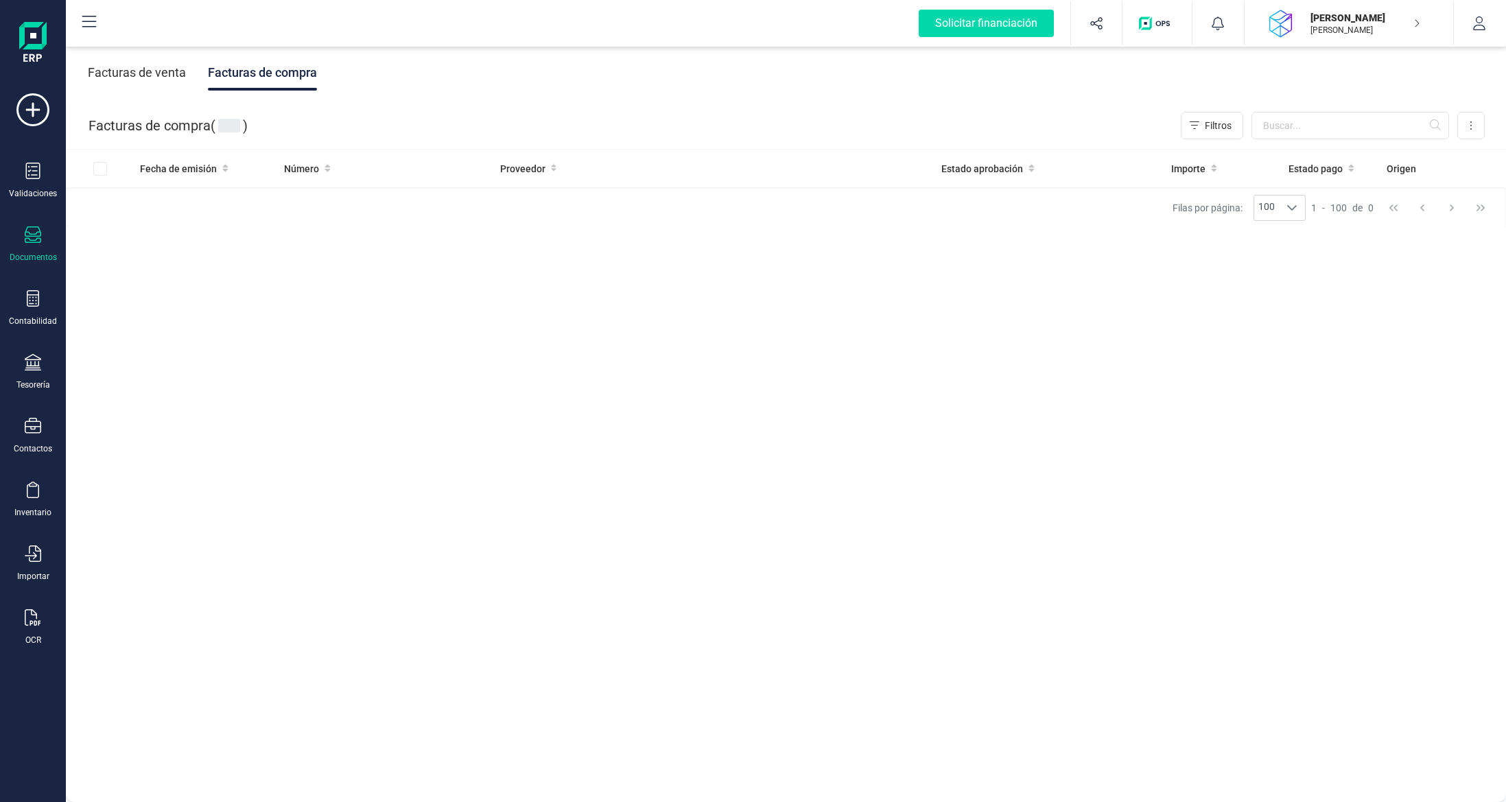 This screenshot has height=802, width=1506. What do you see at coordinates (1350, 126) in the screenshot?
I see `input: Buscar...` at bounding box center [1350, 126].